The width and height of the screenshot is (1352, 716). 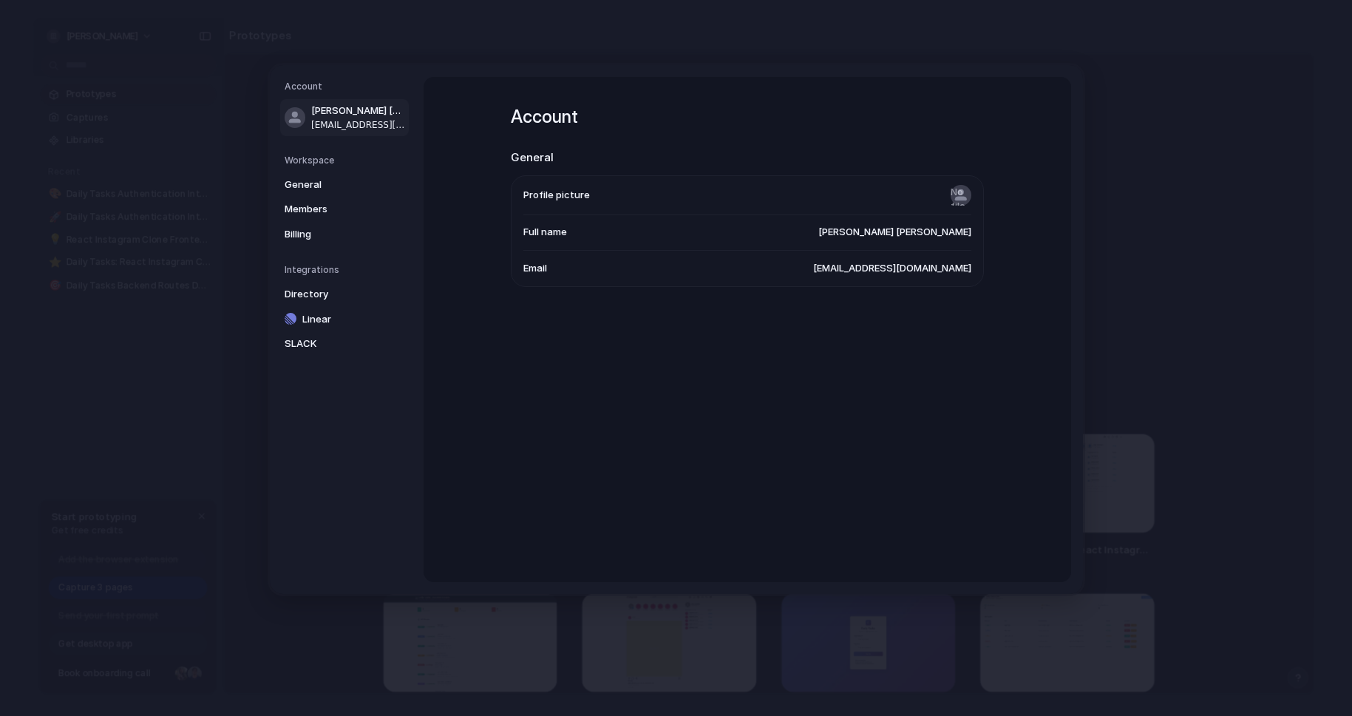 What do you see at coordinates (332, 234) in the screenshot?
I see `span: Billing` at bounding box center [332, 234].